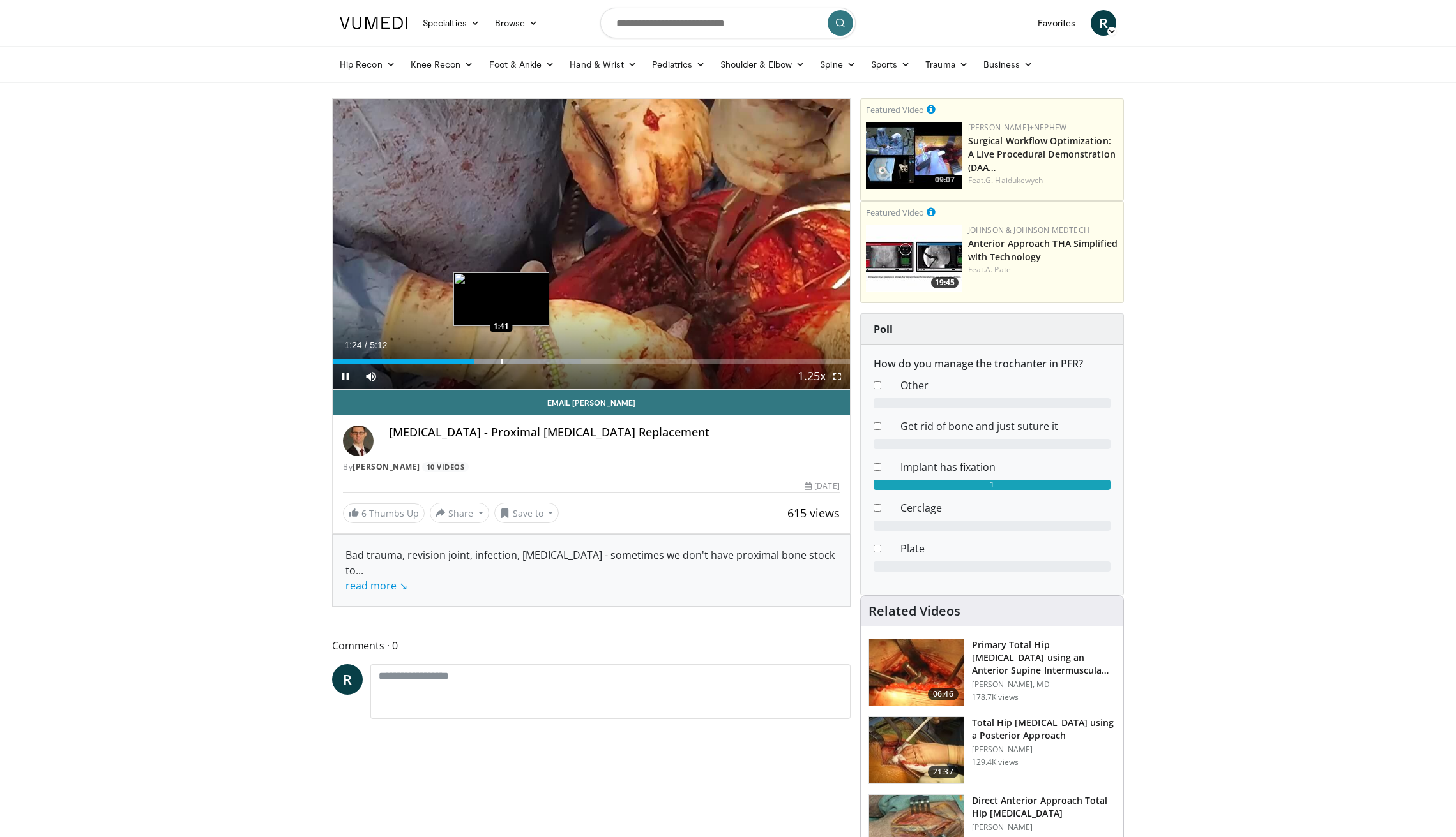 The height and width of the screenshot is (837, 1456). What do you see at coordinates (378, 345) in the screenshot?
I see `span: 5:12` at bounding box center [378, 345].